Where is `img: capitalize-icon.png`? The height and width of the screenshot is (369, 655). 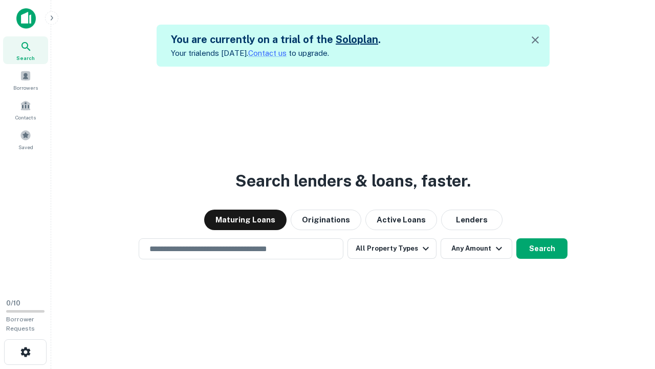 img: capitalize-icon.png is located at coordinates (26, 18).